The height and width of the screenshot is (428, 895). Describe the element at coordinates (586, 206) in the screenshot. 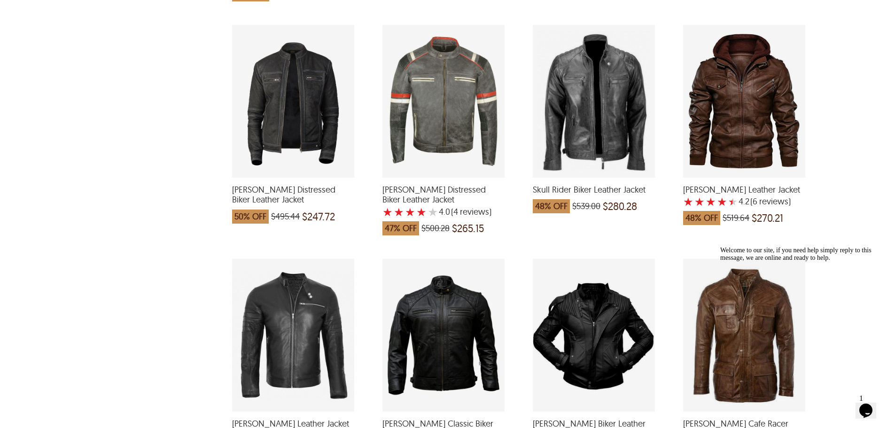

I see `span: $539.00` at that location.